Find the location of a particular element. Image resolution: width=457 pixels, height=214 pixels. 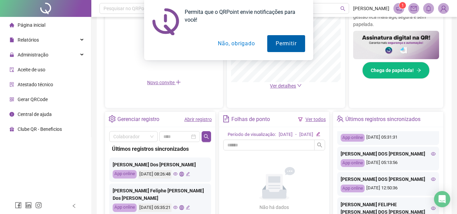

button: Não, obrigado is located at coordinates (236, 44).